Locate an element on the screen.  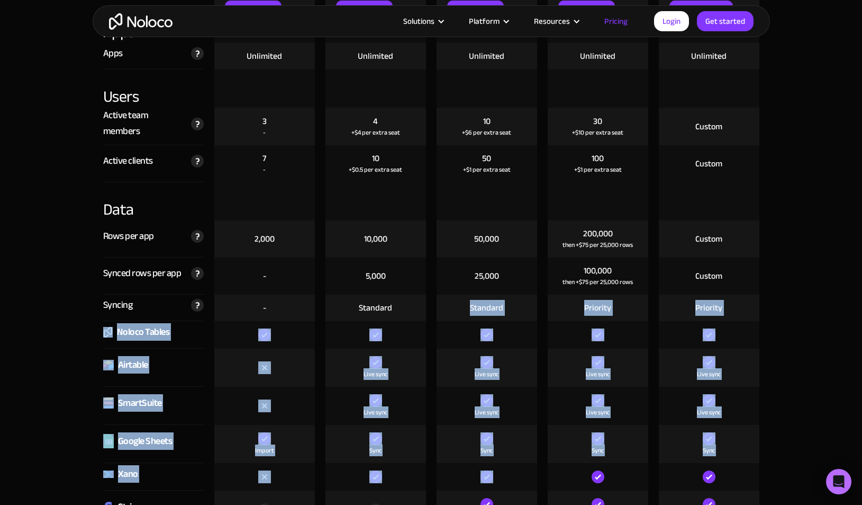
div: Airtable is located at coordinates (133, 365).